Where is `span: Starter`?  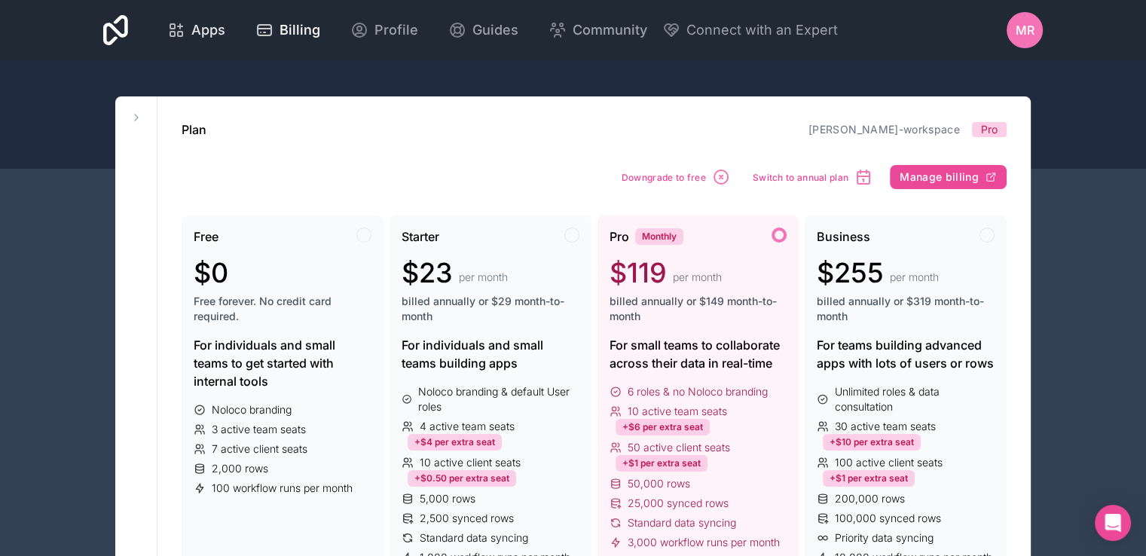 span: Starter is located at coordinates (420, 236).